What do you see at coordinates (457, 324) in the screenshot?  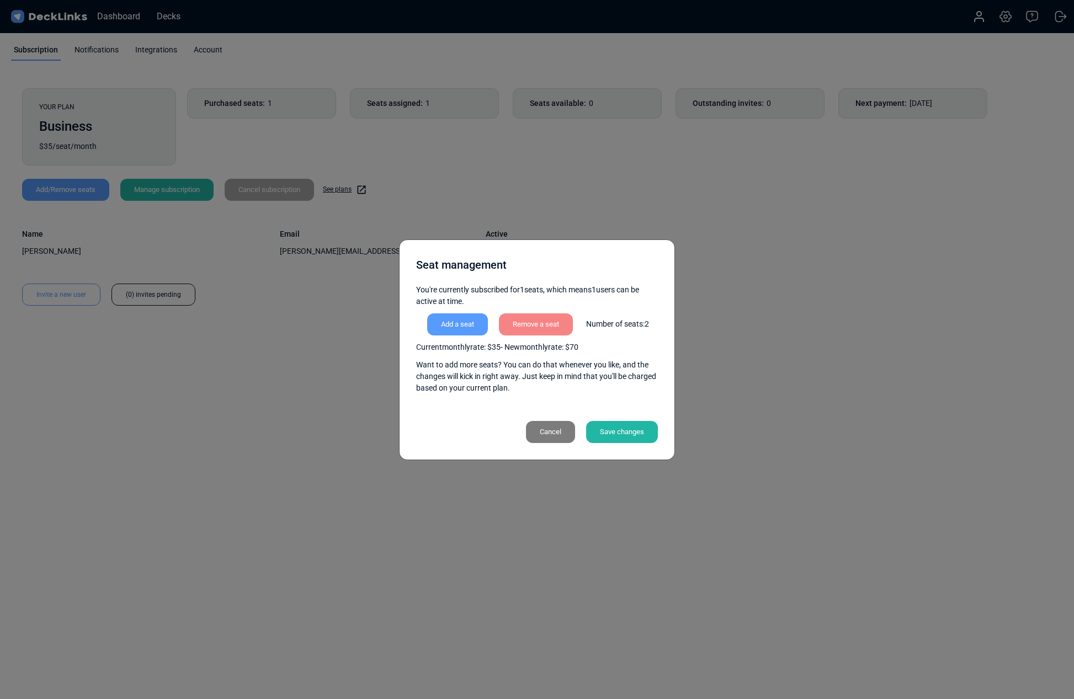 I see `div: Add a seat` at bounding box center [457, 324].